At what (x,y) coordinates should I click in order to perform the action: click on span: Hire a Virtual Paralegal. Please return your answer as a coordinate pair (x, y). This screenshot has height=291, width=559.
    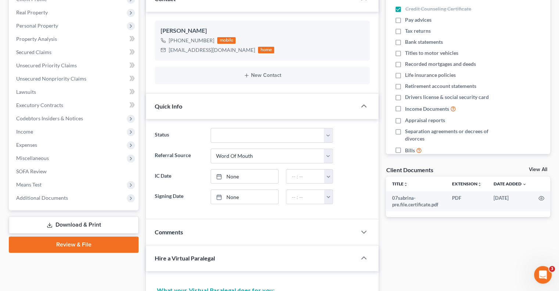
    Looking at the image, I should click on (185, 258).